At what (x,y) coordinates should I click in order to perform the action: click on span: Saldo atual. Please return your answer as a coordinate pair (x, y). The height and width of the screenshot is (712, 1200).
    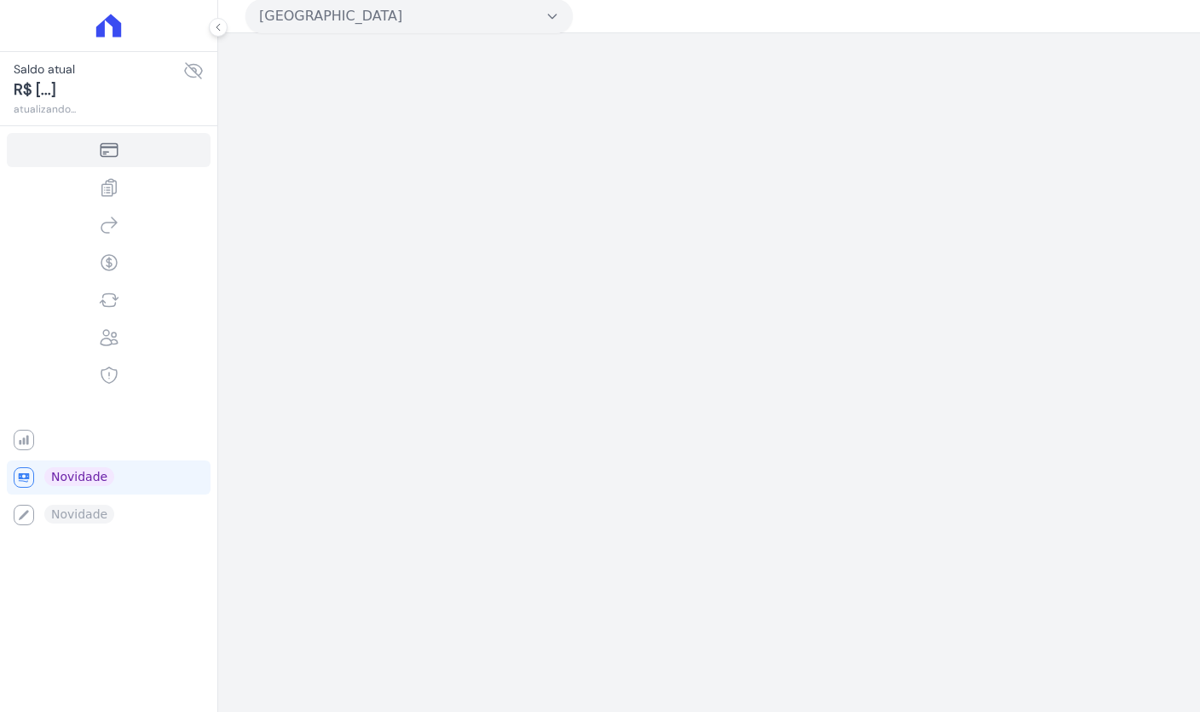
    Looking at the image, I should click on (98, 69).